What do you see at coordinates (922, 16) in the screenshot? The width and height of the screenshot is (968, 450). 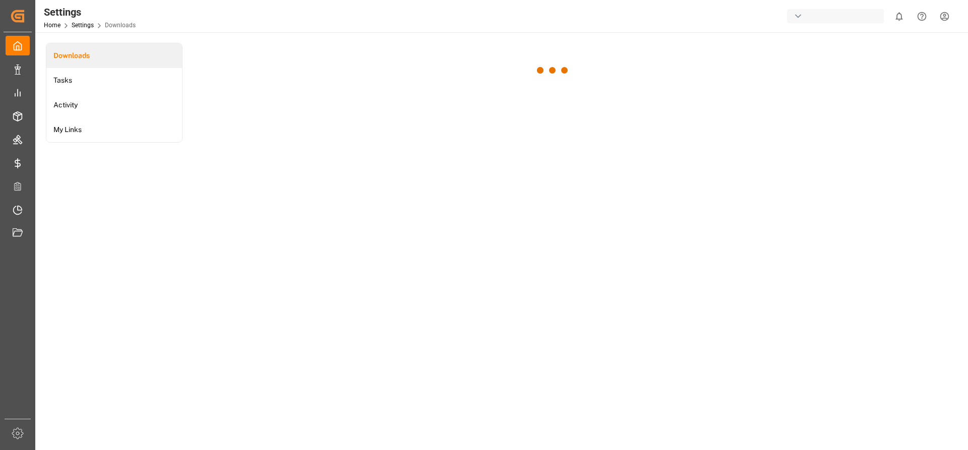 I see `button: Help Center` at bounding box center [922, 16].